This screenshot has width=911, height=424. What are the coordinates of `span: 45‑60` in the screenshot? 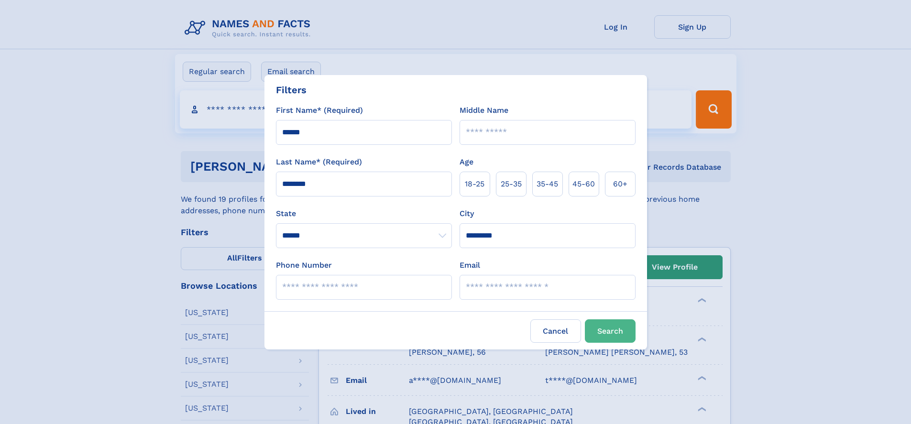 It's located at (583, 184).